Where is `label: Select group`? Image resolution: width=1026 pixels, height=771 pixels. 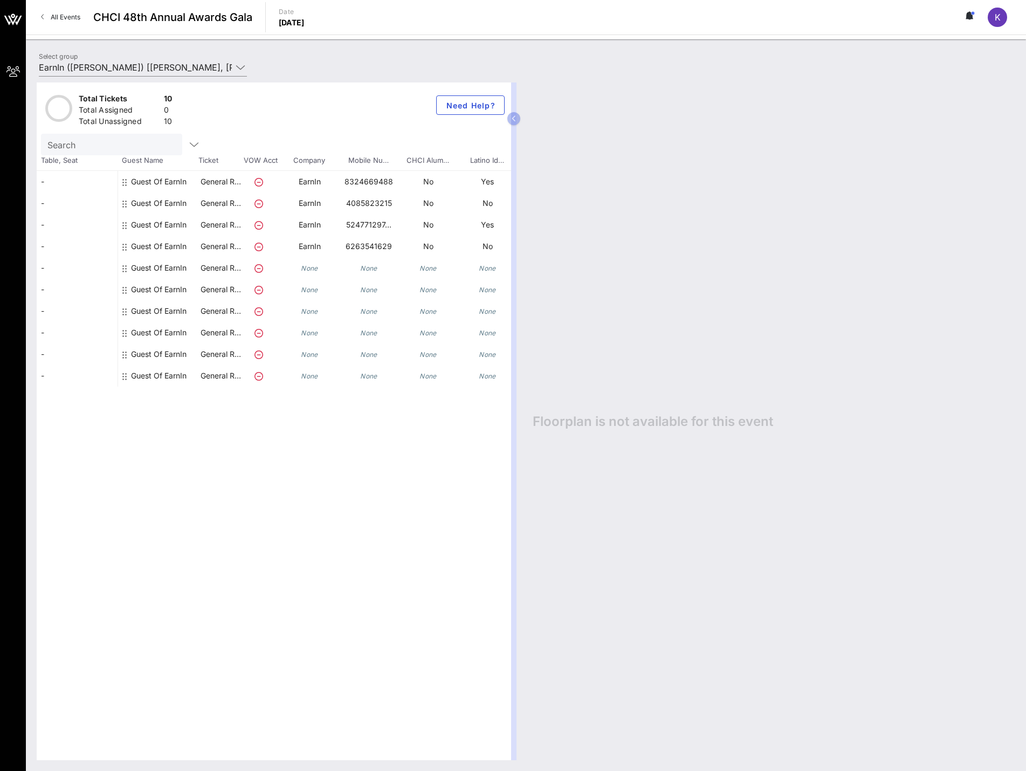
label: Select group is located at coordinates (58, 56).